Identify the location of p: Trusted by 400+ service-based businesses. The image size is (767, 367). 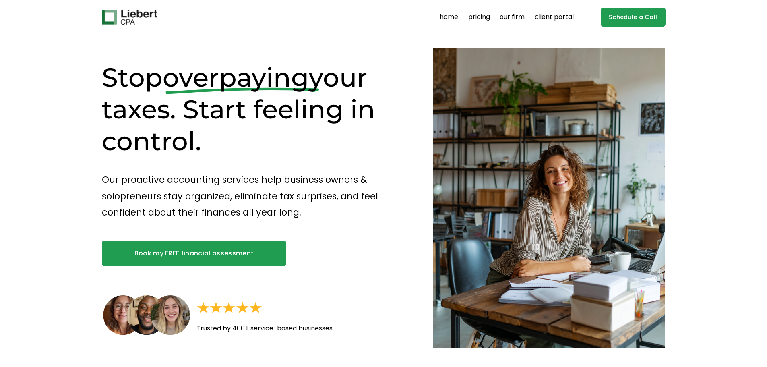
(289, 328).